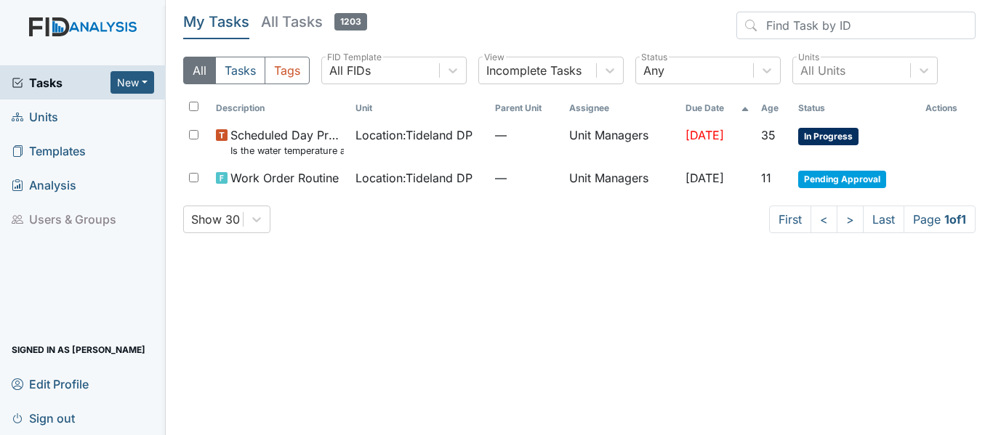 This screenshot has width=993, height=435. Describe the element at coordinates (50, 384) in the screenshot. I see `span: Edit Profile` at that location.